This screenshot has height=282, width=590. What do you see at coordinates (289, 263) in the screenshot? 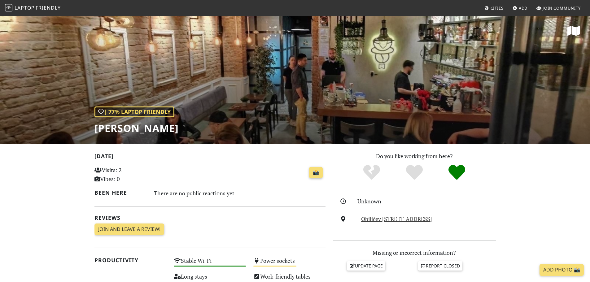
I see `div: Power sockets` at bounding box center [289, 263].